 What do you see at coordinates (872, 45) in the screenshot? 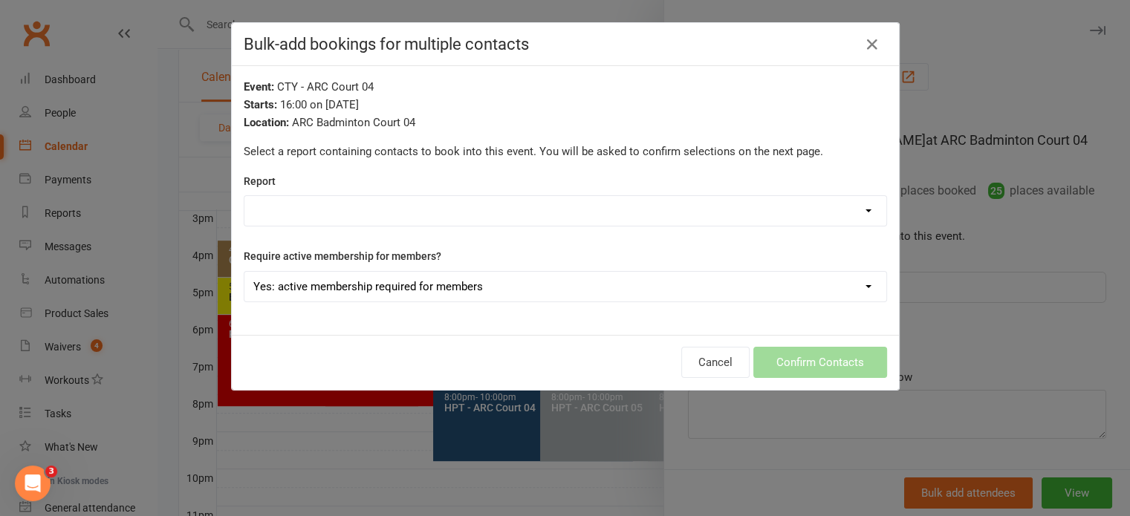
I see `button: Close` at bounding box center [872, 45].